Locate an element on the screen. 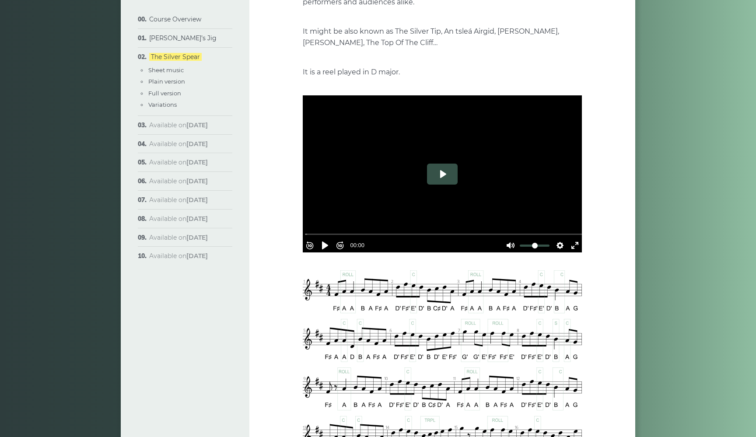 The image size is (756, 437). a: Variations is located at coordinates (162, 105).